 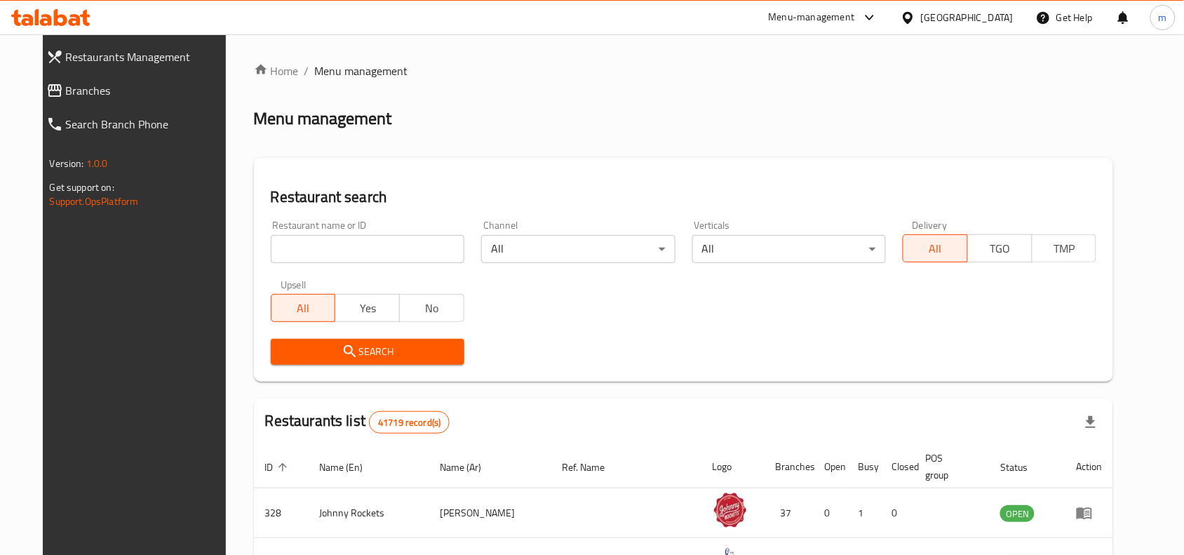 What do you see at coordinates (1001, 248) in the screenshot?
I see `span: TGO` at bounding box center [1001, 248].